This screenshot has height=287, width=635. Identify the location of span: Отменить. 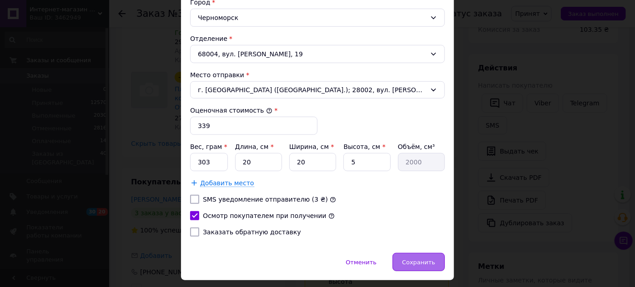
(361, 262).